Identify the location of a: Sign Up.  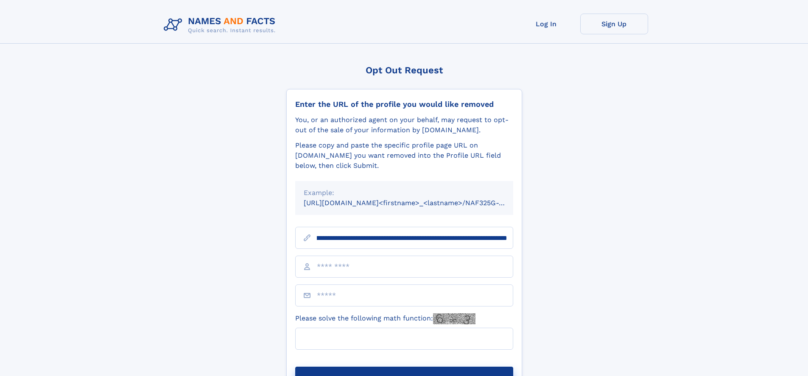
(614, 24).